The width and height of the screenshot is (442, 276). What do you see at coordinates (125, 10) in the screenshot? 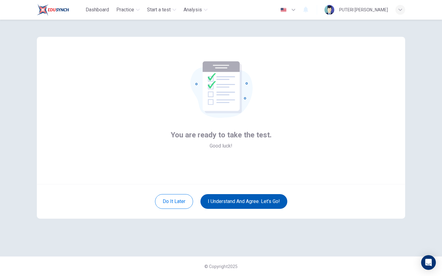
I see `span: Practice` at bounding box center [125, 10].